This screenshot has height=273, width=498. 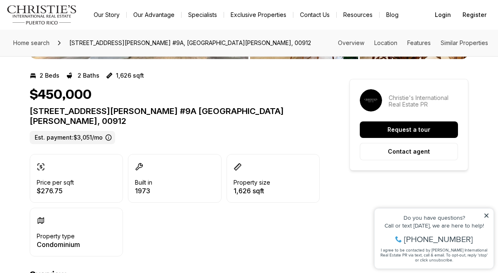 I want to click on p: Condominium, so click(x=58, y=244).